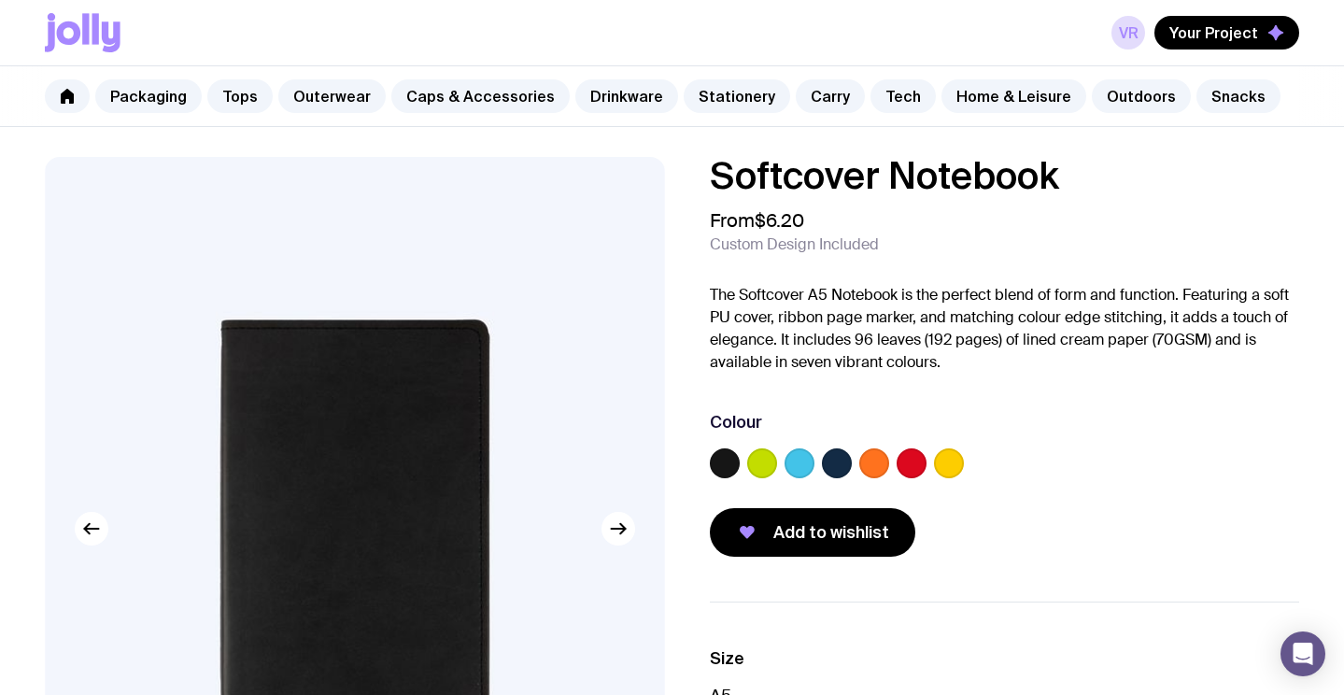 The image size is (1344, 695). I want to click on span: Your Project, so click(1213, 33).